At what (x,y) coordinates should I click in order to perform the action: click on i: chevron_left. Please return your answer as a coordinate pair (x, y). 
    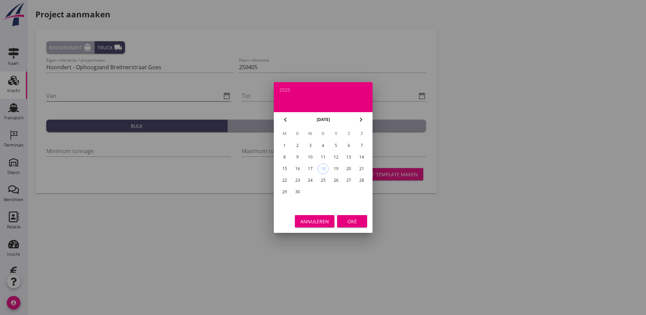
    Looking at the image, I should click on (285, 120).